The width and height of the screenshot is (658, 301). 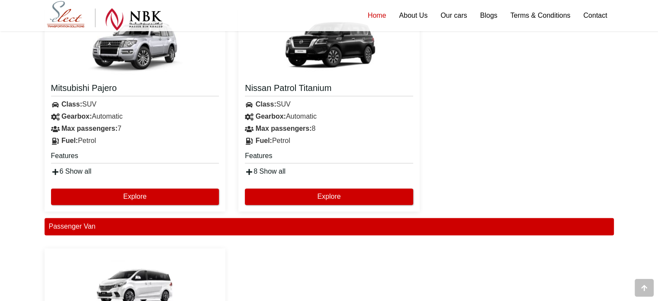 I want to click on h4: Mitsubishi Pajero, so click(x=135, y=89).